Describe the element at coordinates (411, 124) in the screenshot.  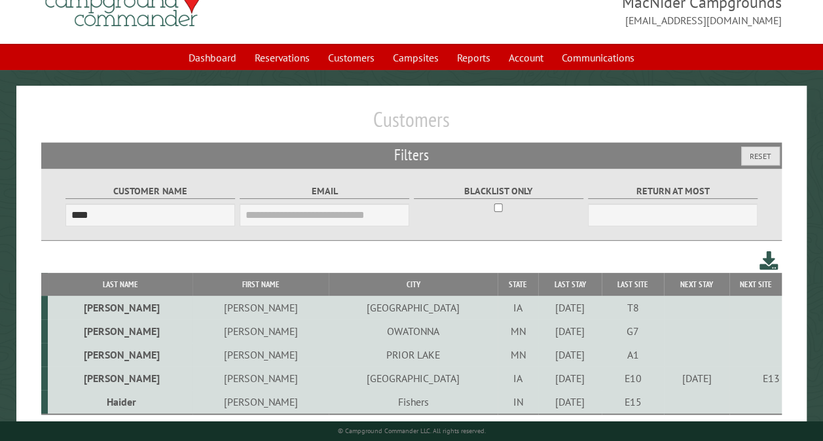
I see `h1: Customers` at that location.